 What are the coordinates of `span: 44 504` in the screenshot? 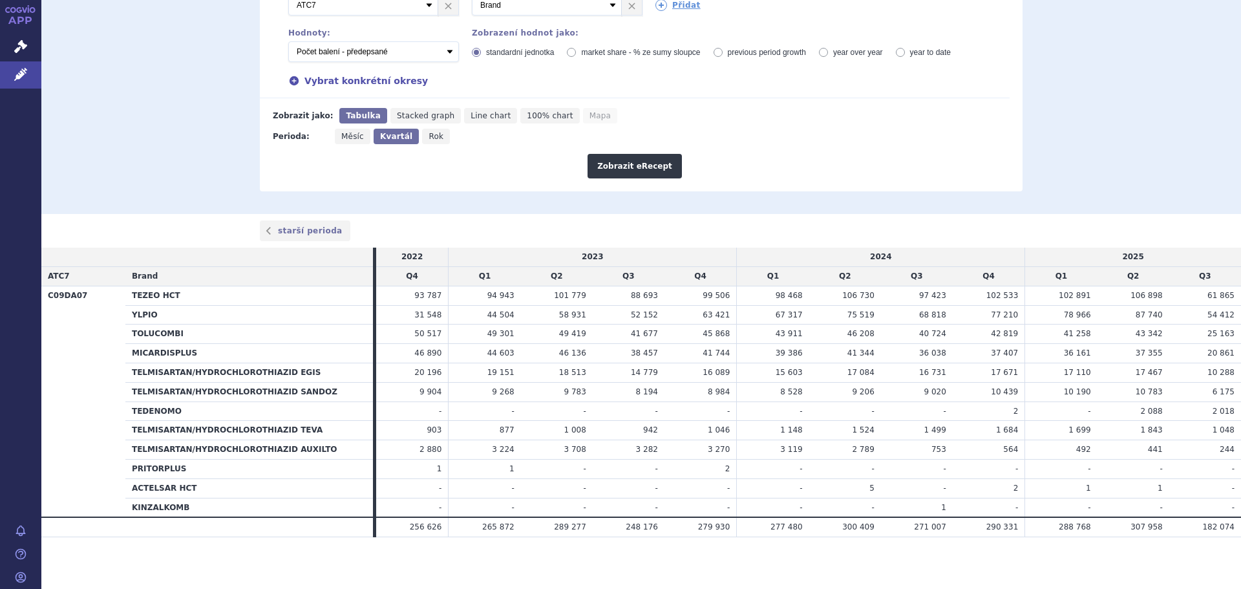 It's located at (501, 315).